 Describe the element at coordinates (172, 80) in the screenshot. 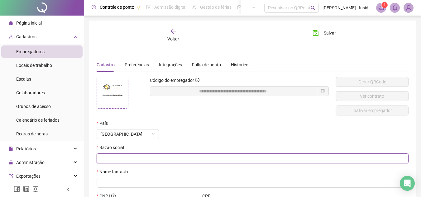

I see `span: Código do empregador` at that location.